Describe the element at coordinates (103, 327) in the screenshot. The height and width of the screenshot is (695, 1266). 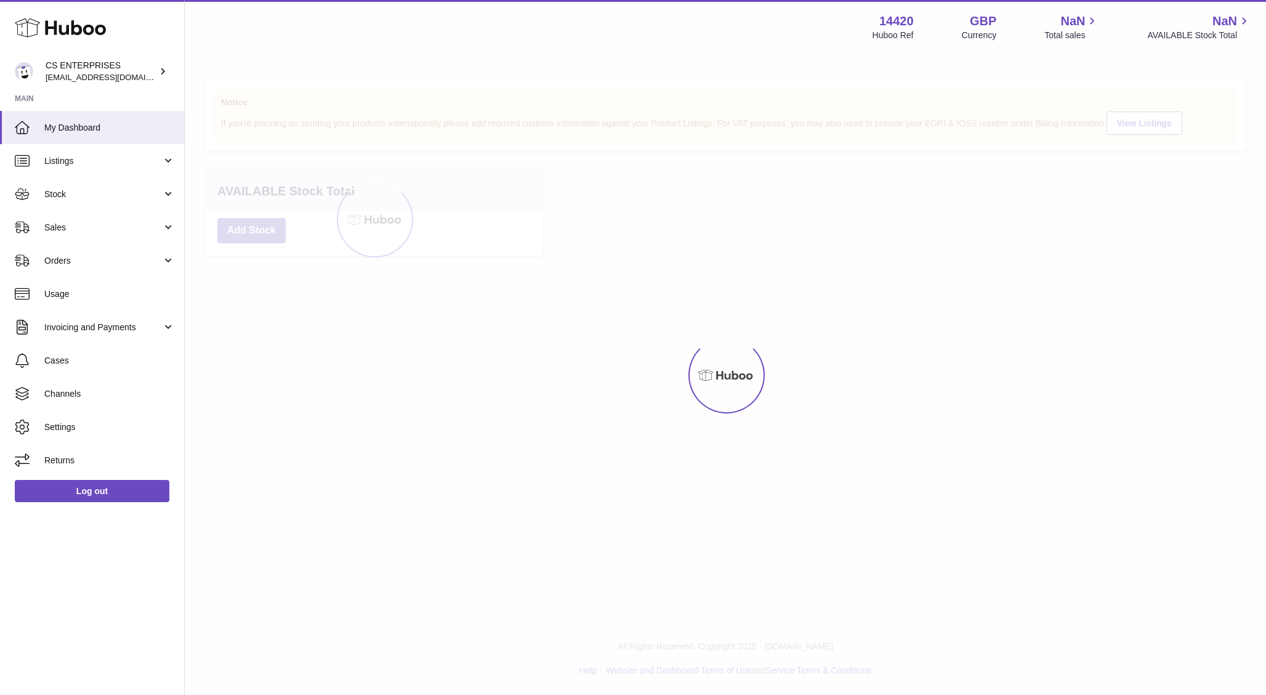
I see `span: Invoicing and Payments` at that location.